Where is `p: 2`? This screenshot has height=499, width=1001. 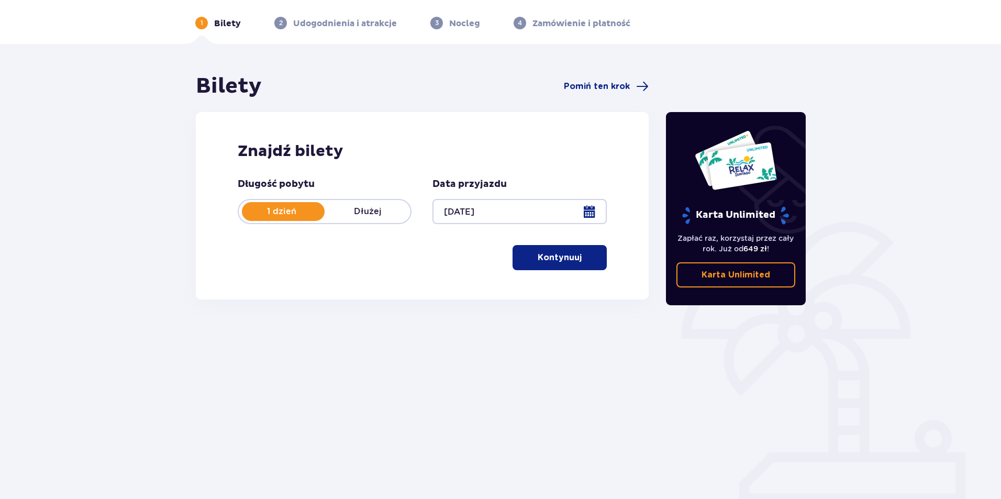
p: 2 is located at coordinates (281, 23).